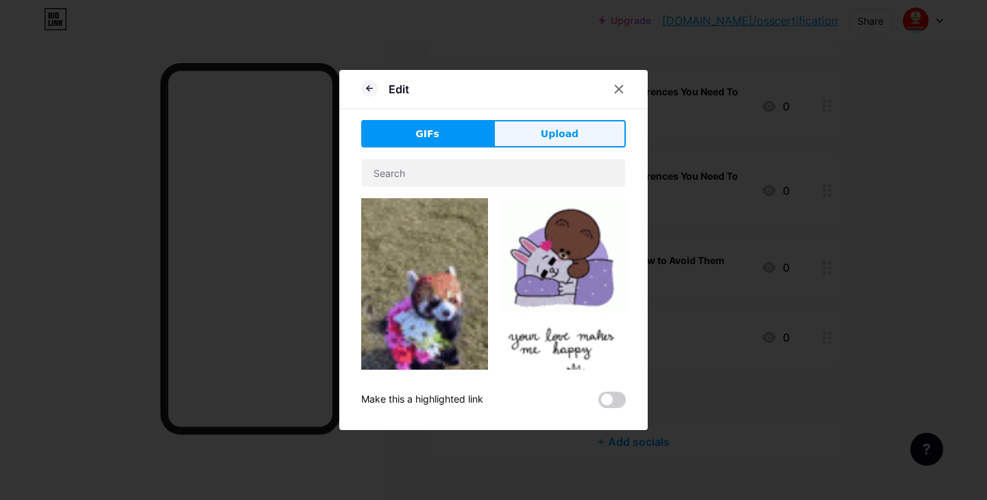 This screenshot has height=500, width=987. Describe the element at coordinates (427, 134) in the screenshot. I see `button: GIFs` at that location.